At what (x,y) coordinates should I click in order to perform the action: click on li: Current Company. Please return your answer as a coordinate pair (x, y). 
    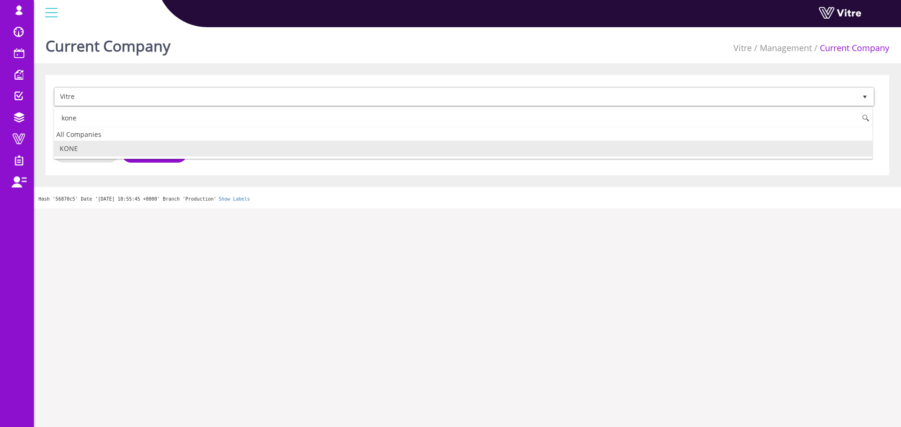
    Looking at the image, I should click on (850, 48).